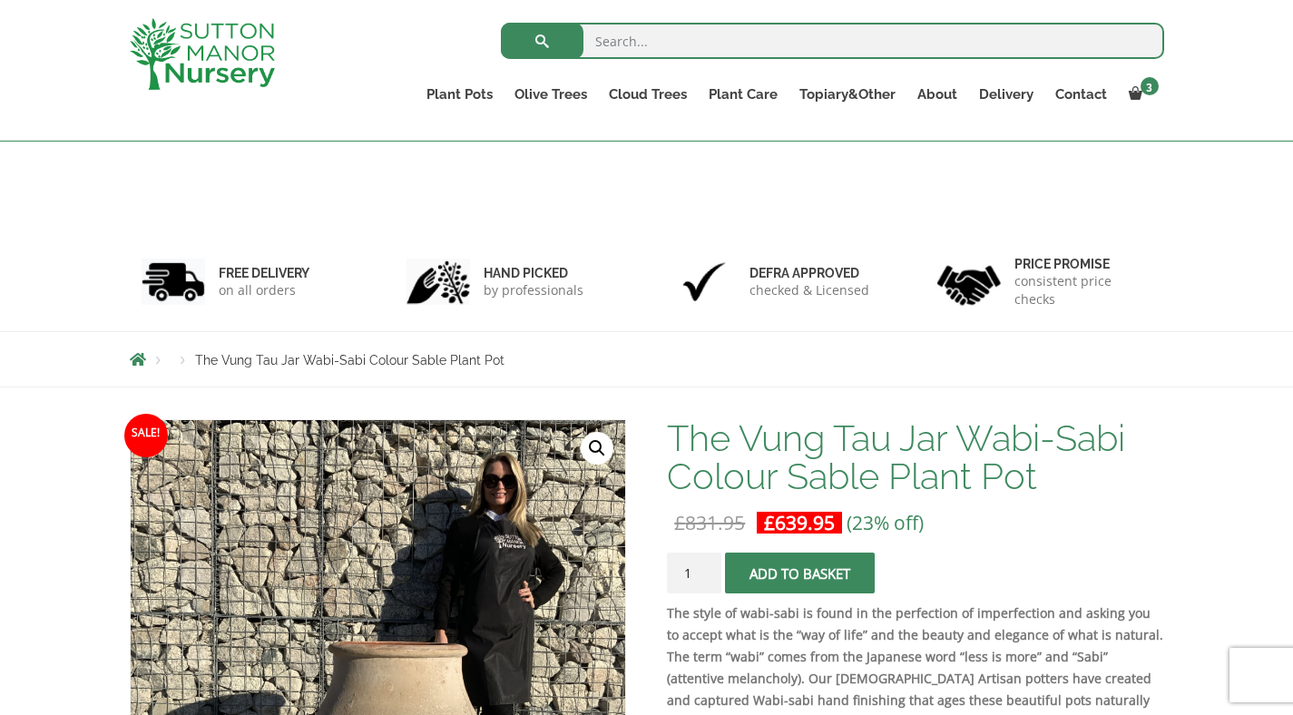 Image resolution: width=1293 pixels, height=715 pixels. I want to click on img: 4.jpg, so click(969, 281).